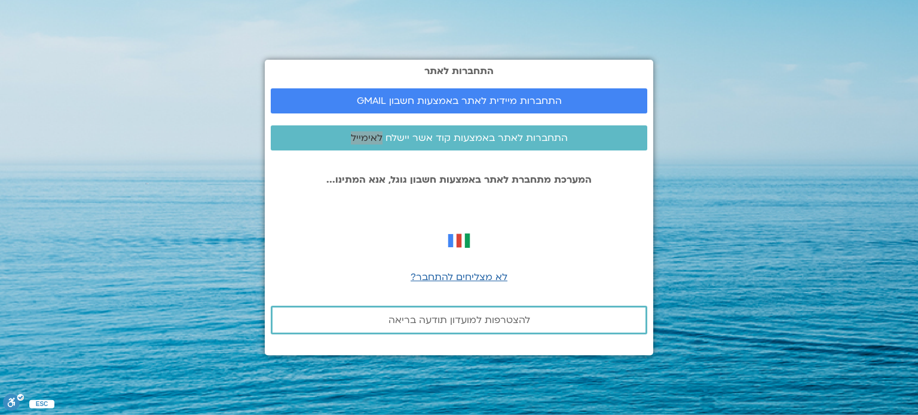  I want to click on h2: התחברות לאתר, so click(459, 71).